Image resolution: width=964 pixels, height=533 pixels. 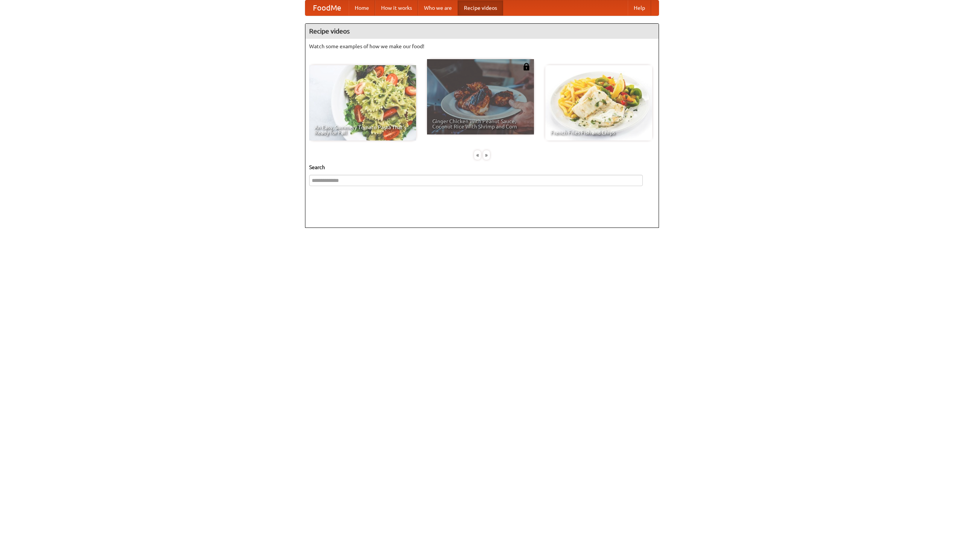 What do you see at coordinates (363, 103) in the screenshot?
I see `a: An Easy, Summery Tomato Pasta That's Ready for Fall` at bounding box center [363, 103].